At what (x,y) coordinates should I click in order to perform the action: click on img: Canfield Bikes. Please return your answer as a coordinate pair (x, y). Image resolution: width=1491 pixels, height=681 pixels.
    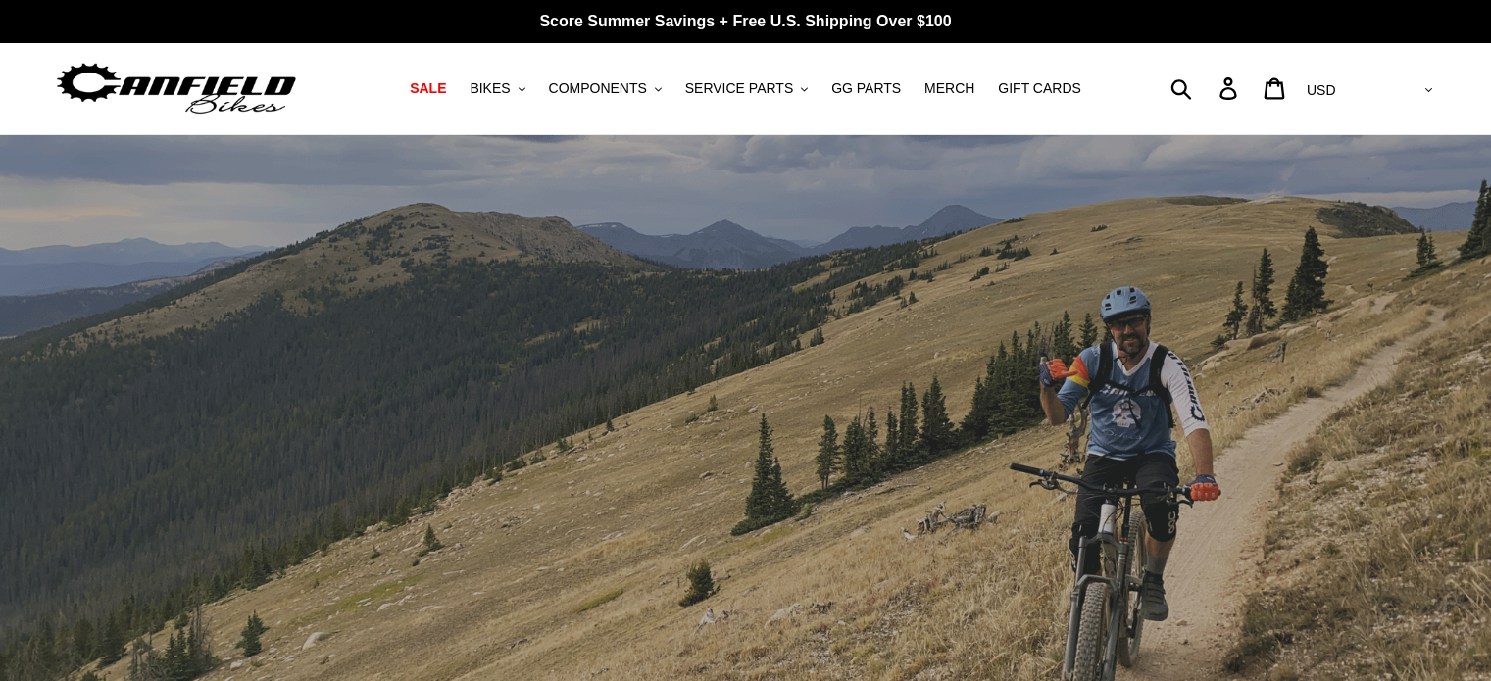
    Looking at the image, I should click on (176, 88).